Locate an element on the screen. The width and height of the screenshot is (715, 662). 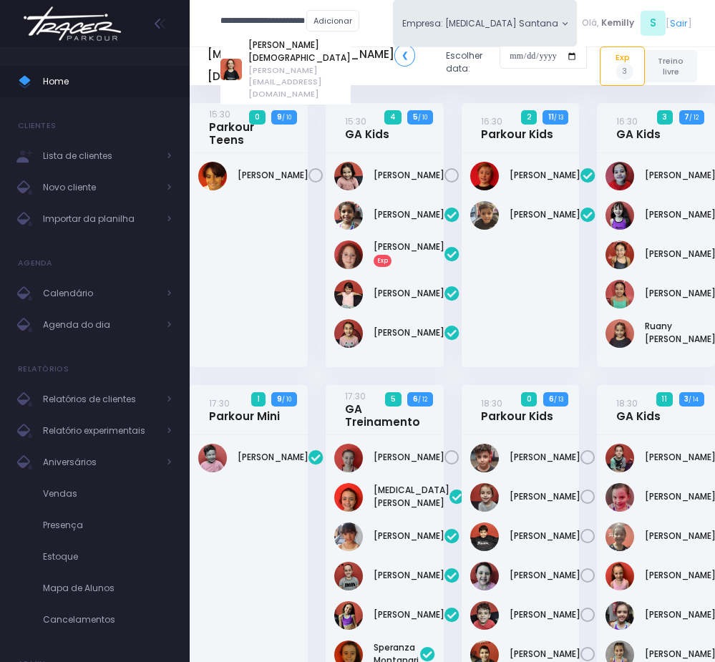
img: Liz Valotto is located at coordinates (620, 576).